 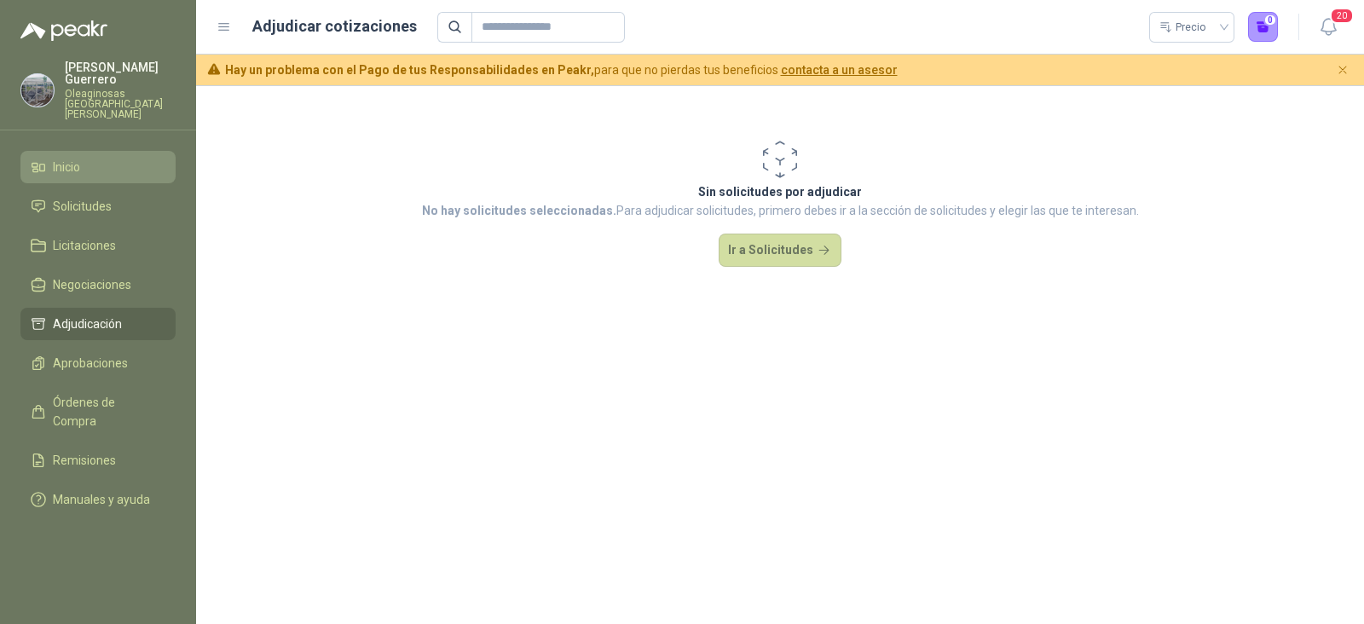 What do you see at coordinates (1328, 27) in the screenshot?
I see `button: 20` at bounding box center [1328, 27].